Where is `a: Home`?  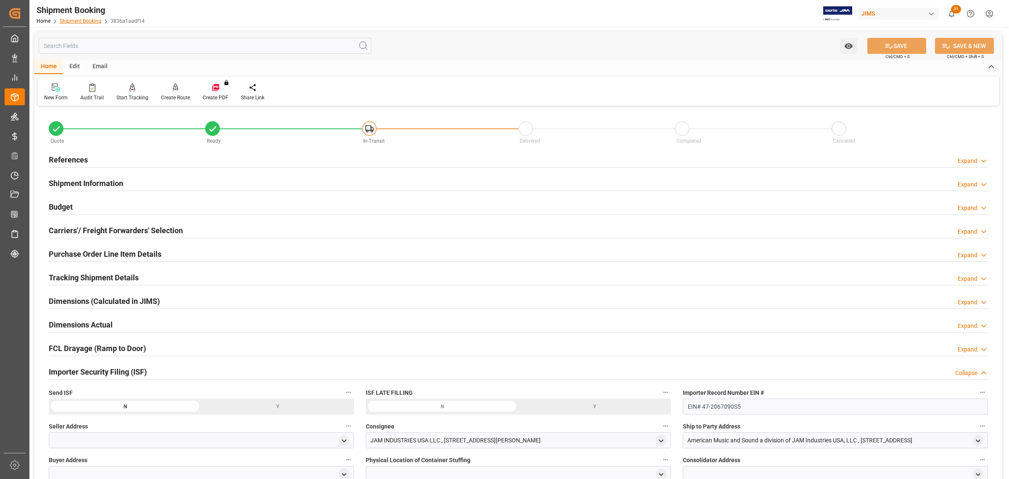 a: Home is located at coordinates (43, 21).